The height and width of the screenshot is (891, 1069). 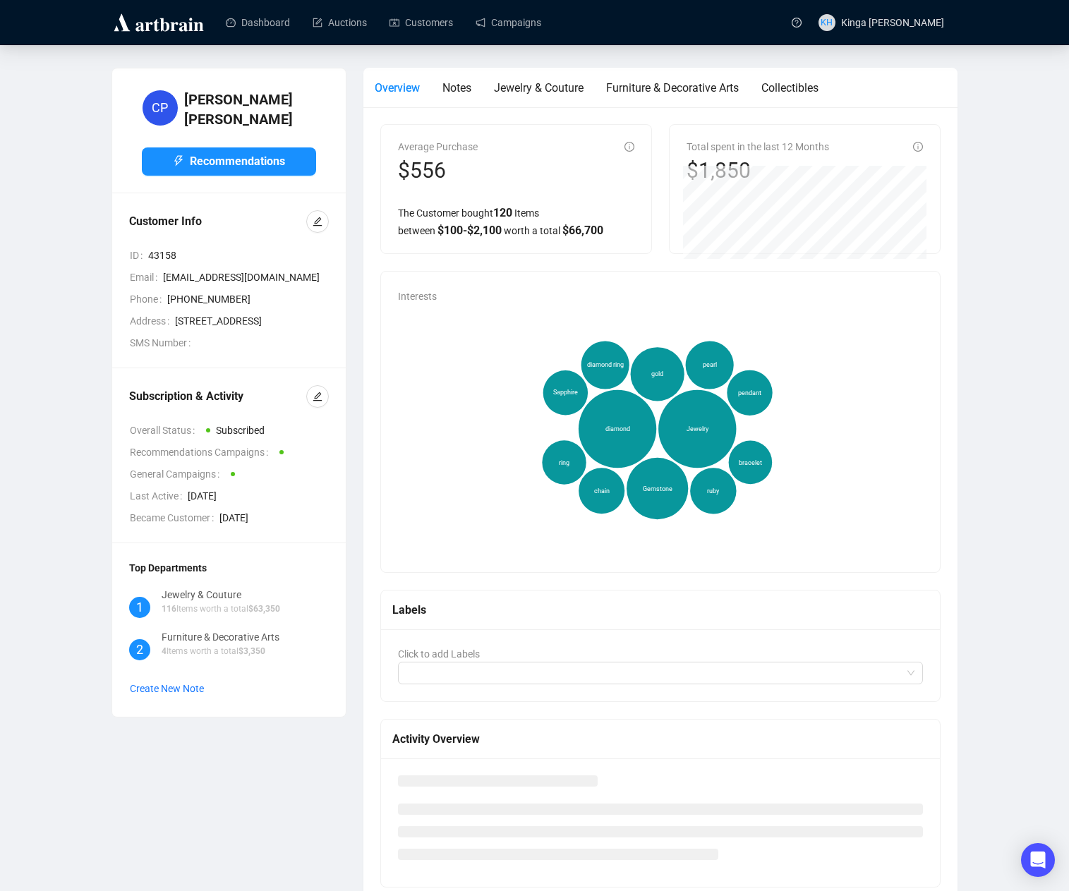 What do you see at coordinates (152, 321) in the screenshot?
I see `span: Address` at bounding box center [152, 321].